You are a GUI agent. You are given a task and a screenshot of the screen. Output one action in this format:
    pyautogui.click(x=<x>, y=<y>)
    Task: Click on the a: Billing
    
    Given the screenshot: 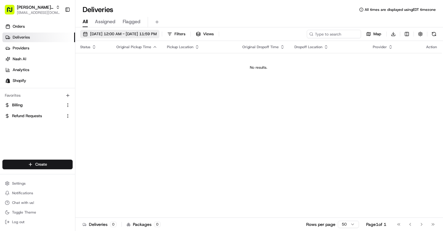 What is the action you would take?
    pyautogui.click(x=34, y=105)
    